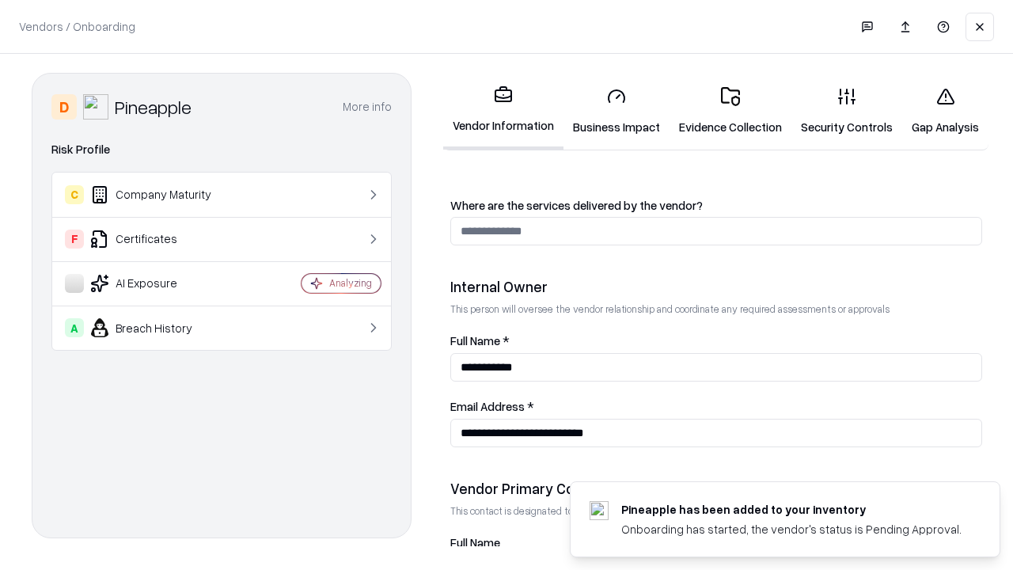  Describe the element at coordinates (350, 282) in the screenshot. I see `div: Analyzing` at that location.